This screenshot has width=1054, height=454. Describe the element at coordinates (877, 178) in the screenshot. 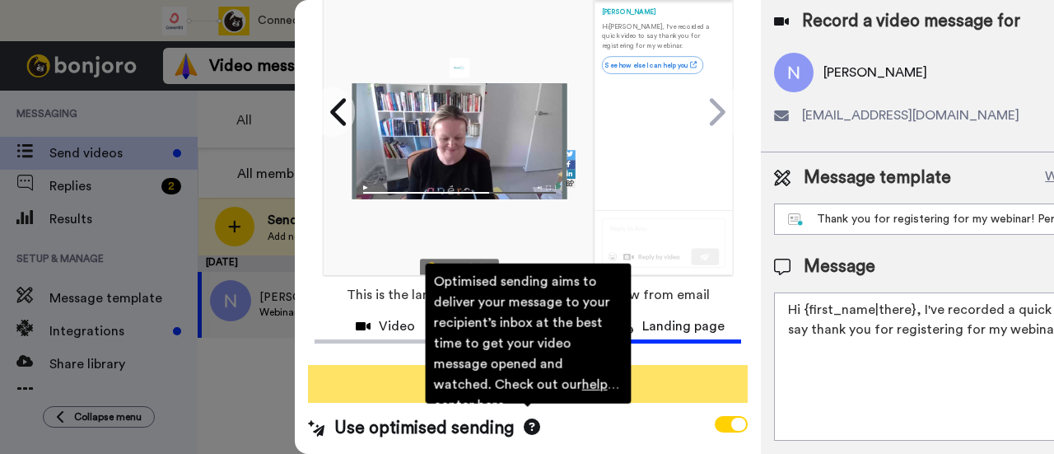

I see `span: Message template` at that location.